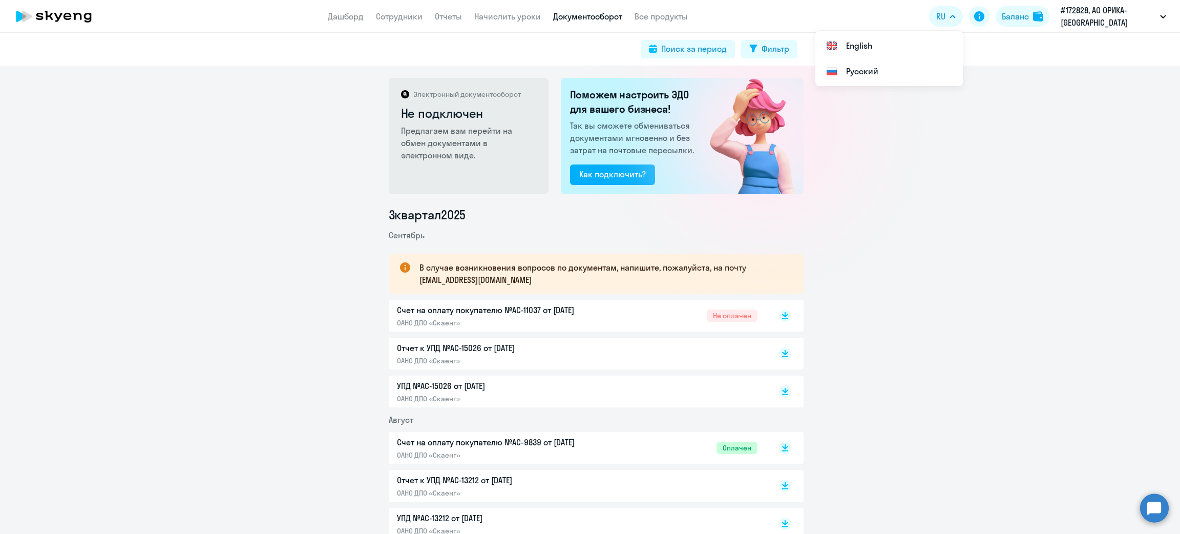  What do you see at coordinates (1022, 16) in the screenshot?
I see `a: Балансbalance` at bounding box center [1022, 16].